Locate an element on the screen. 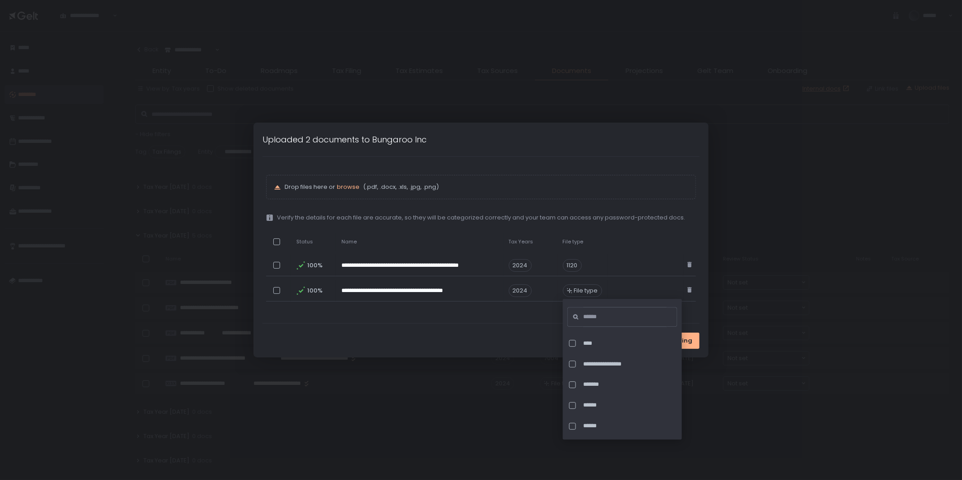 The image size is (962, 480). button: browse is located at coordinates (348, 187).